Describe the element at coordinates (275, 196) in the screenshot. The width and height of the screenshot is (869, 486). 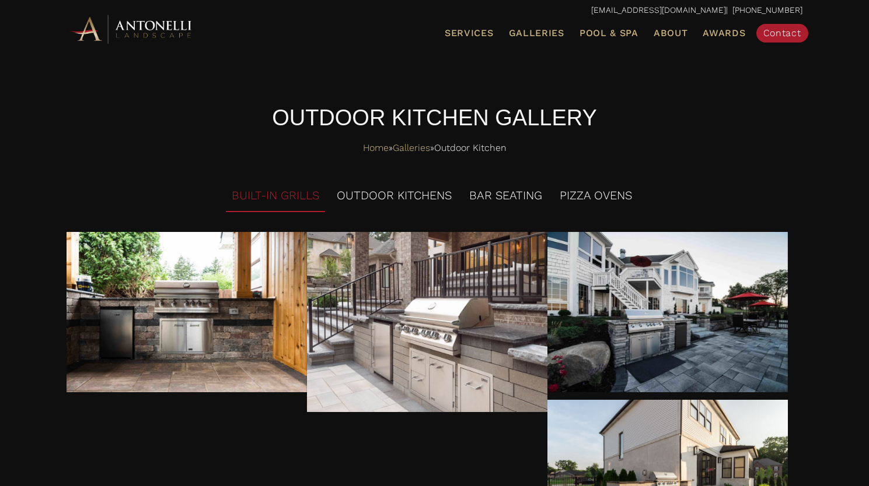
I see `li: BUILT-IN GRILLS` at that location.